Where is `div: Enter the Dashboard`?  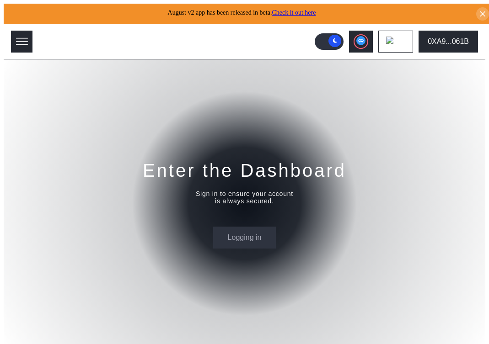
div: Enter the Dashboard is located at coordinates (244, 171).